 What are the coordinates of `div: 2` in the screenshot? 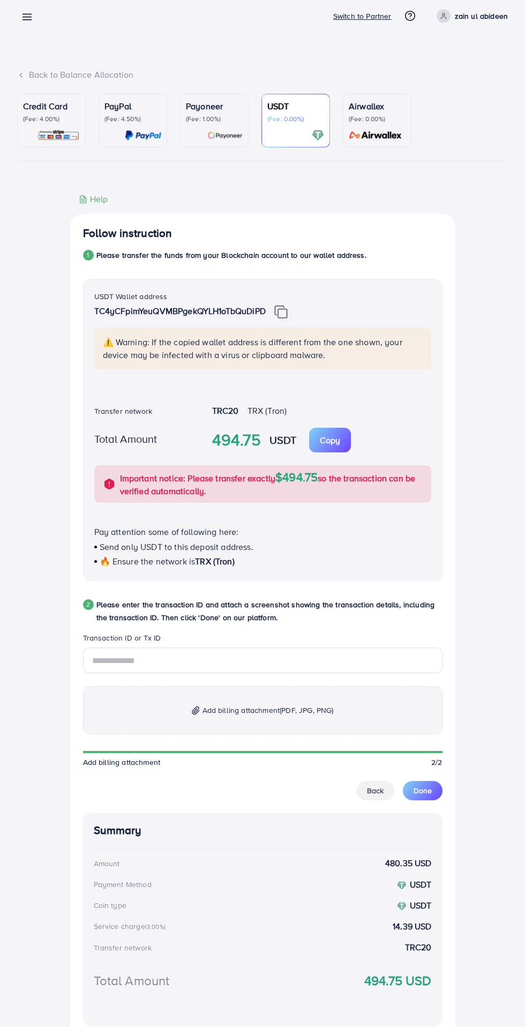 It's located at (88, 605).